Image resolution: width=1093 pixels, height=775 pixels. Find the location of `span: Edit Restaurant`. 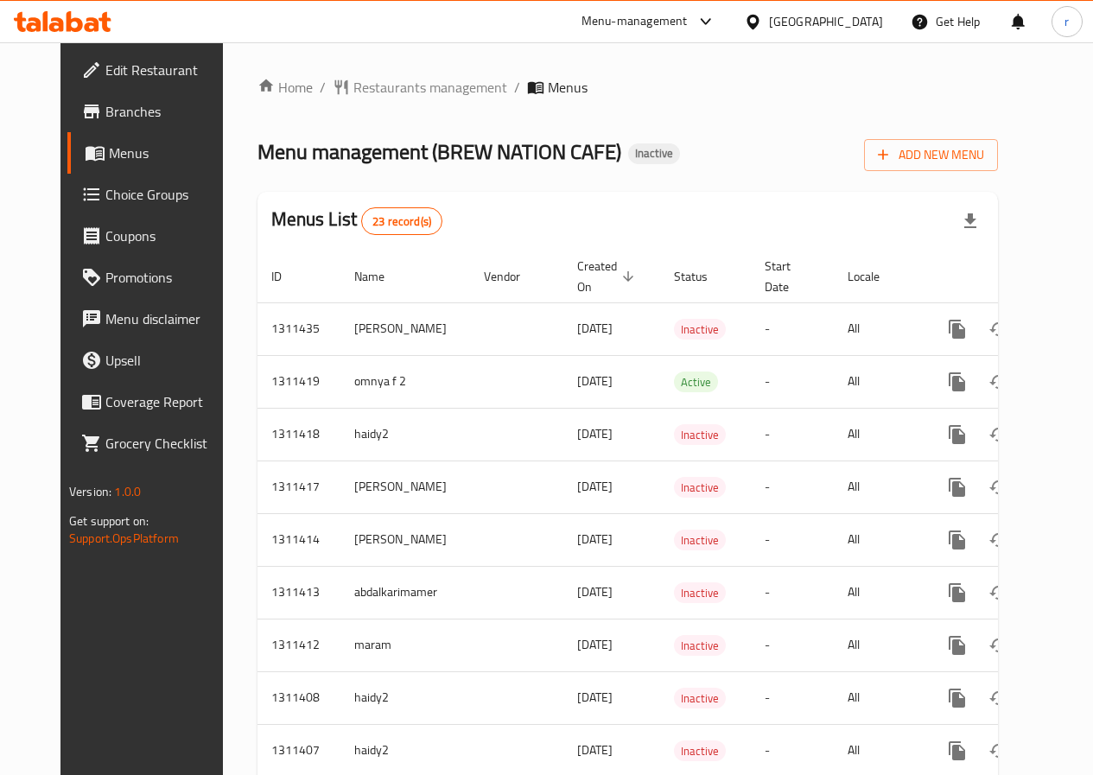

span: Edit Restaurant is located at coordinates (167, 70).